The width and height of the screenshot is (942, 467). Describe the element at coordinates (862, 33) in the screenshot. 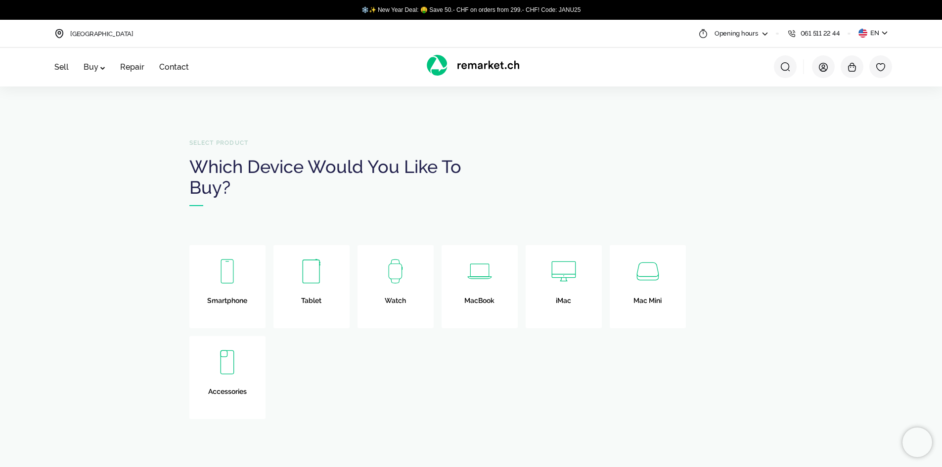

I see `img: en.svg` at that location.